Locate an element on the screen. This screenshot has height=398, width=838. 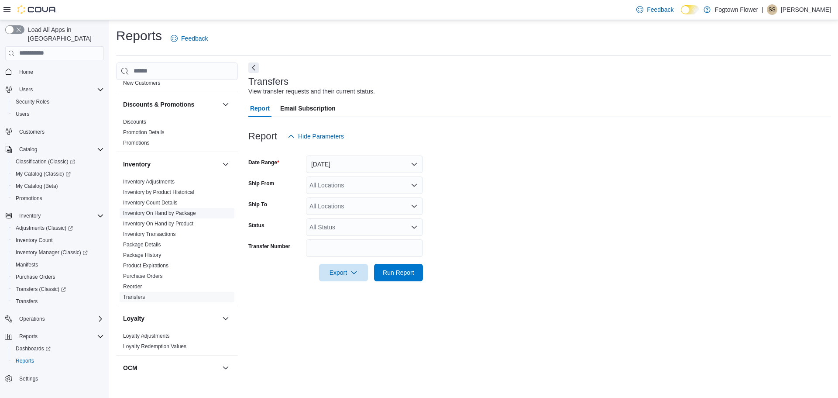
span: Inventory On Hand by Package is located at coordinates (159, 213).